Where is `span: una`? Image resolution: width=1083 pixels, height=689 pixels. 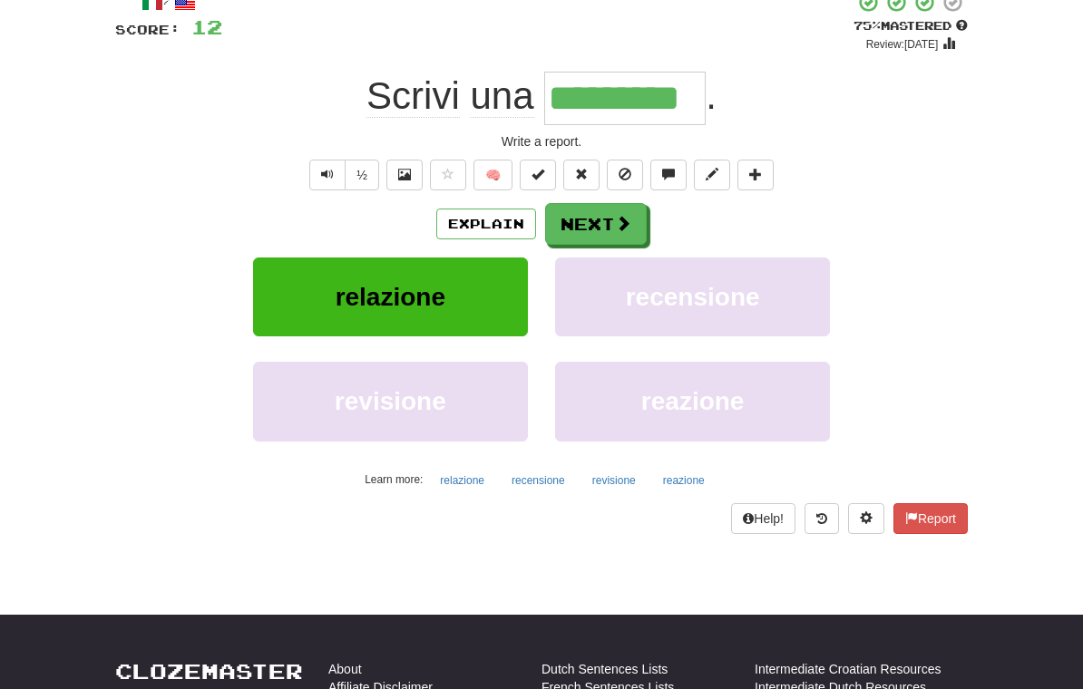
span: una is located at coordinates (501, 96).